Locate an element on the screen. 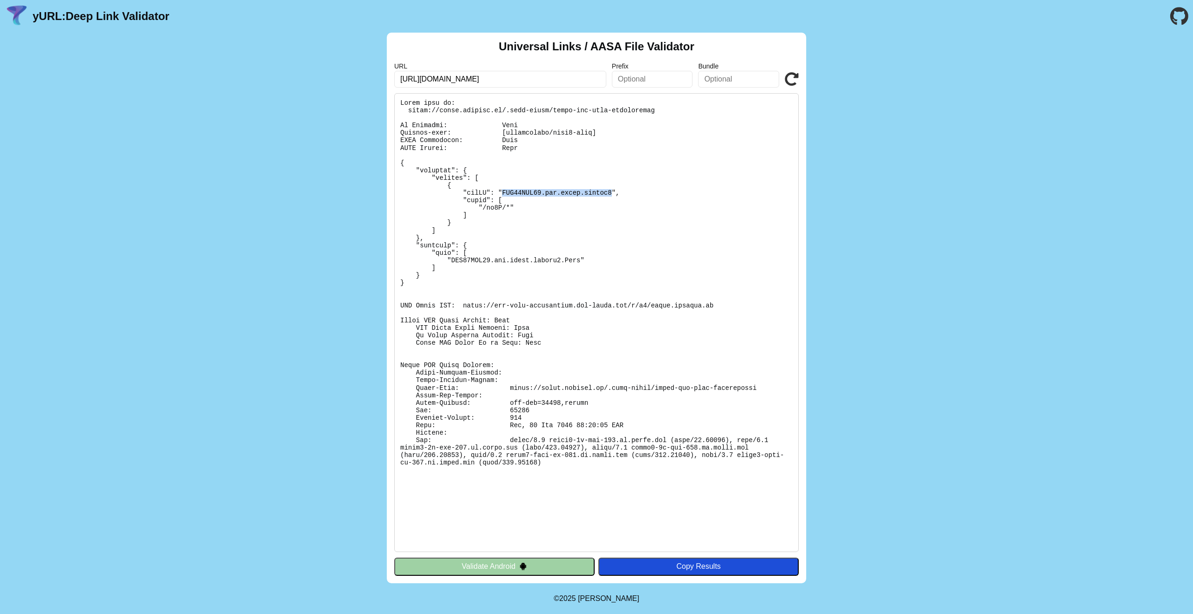  span: 2025 is located at coordinates (568, 598).